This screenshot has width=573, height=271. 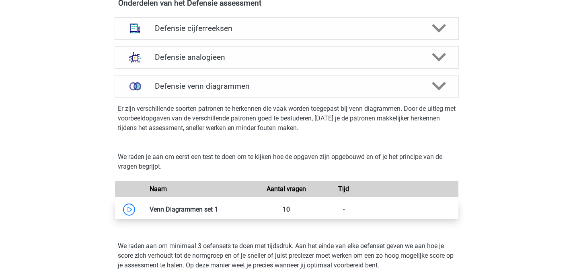 I want to click on h4: Defensie analogieen, so click(x=286, y=57).